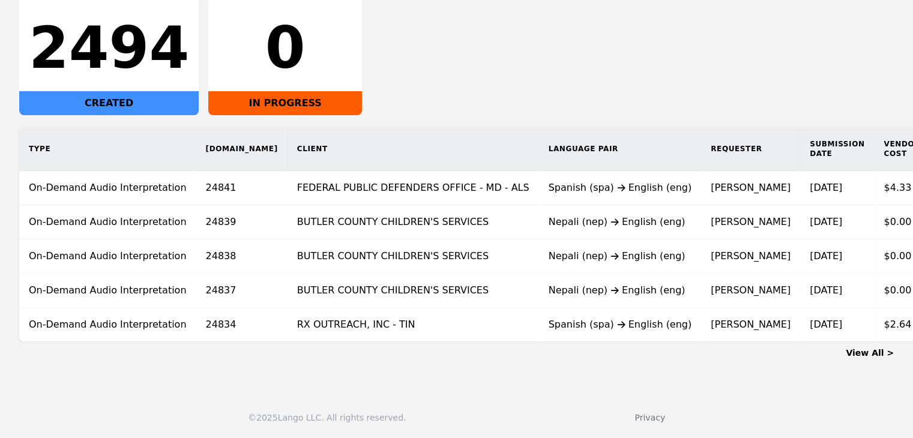 This screenshot has height=438, width=913. I want to click on div: 2494, so click(109, 48).